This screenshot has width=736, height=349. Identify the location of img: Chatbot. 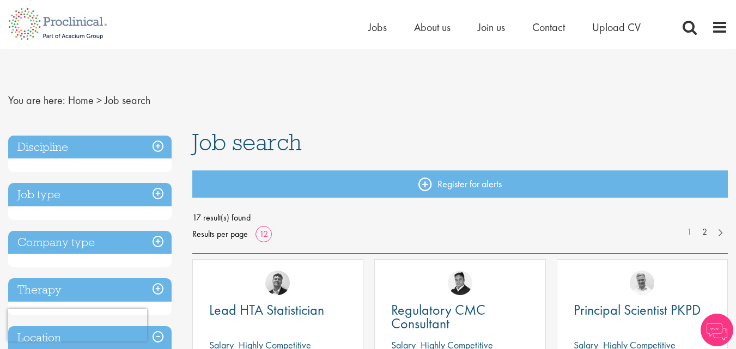
(716, 330).